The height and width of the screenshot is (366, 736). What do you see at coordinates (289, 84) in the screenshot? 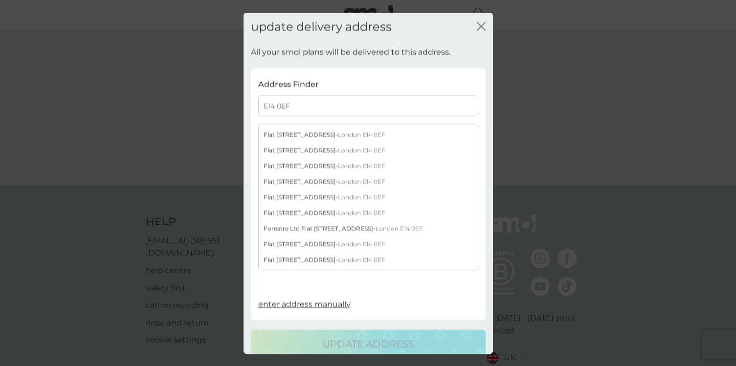
I see `p: Address Finder` at bounding box center [289, 84].